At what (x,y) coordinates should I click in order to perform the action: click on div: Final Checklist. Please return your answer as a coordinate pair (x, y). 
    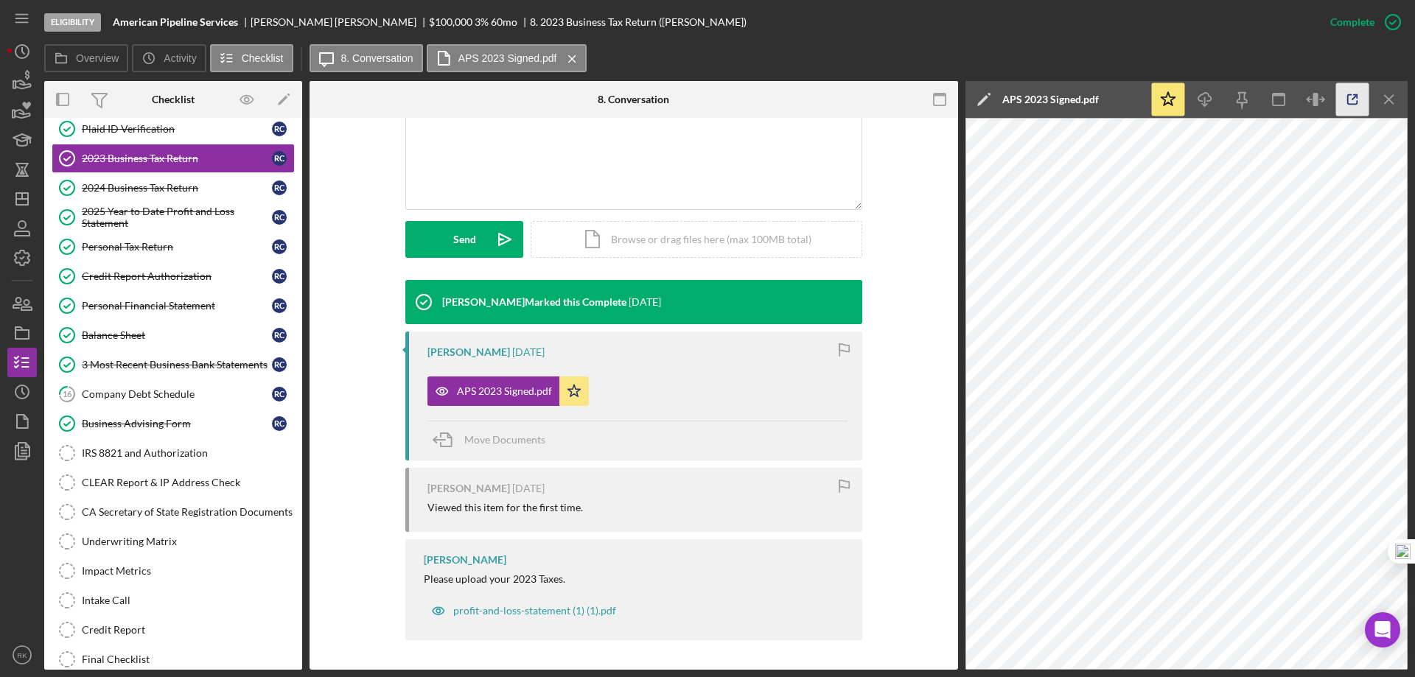
    Looking at the image, I should click on (188, 660).